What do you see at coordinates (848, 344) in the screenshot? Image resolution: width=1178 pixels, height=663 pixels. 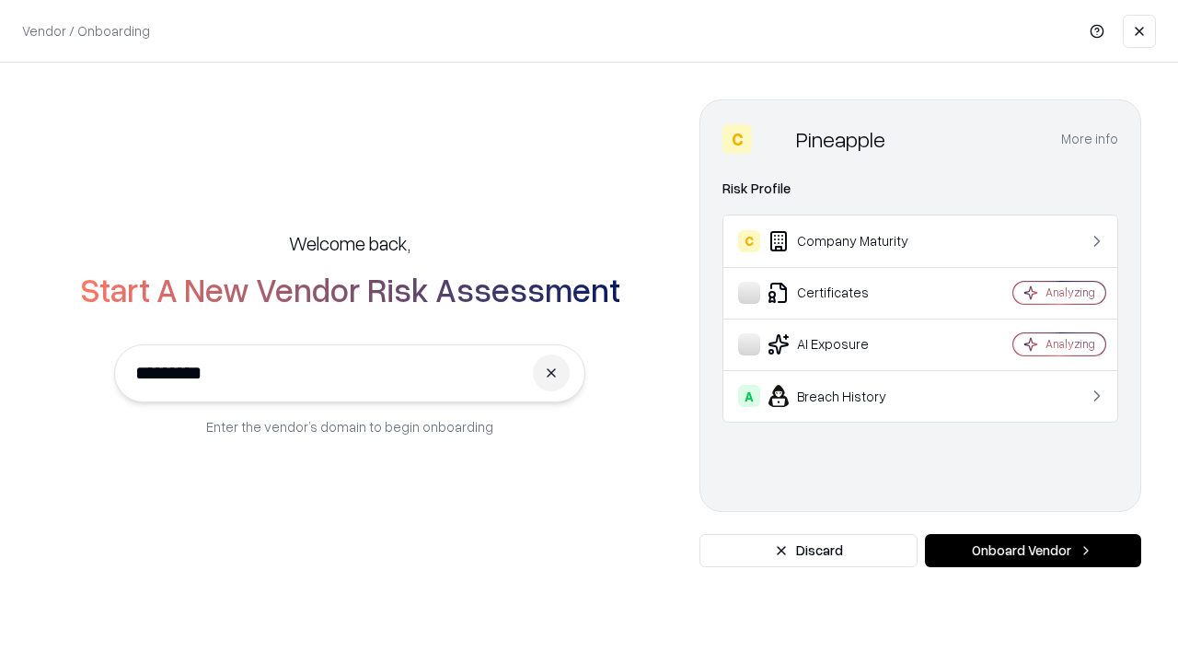 I see `div: AI Exposure` at bounding box center [848, 344].